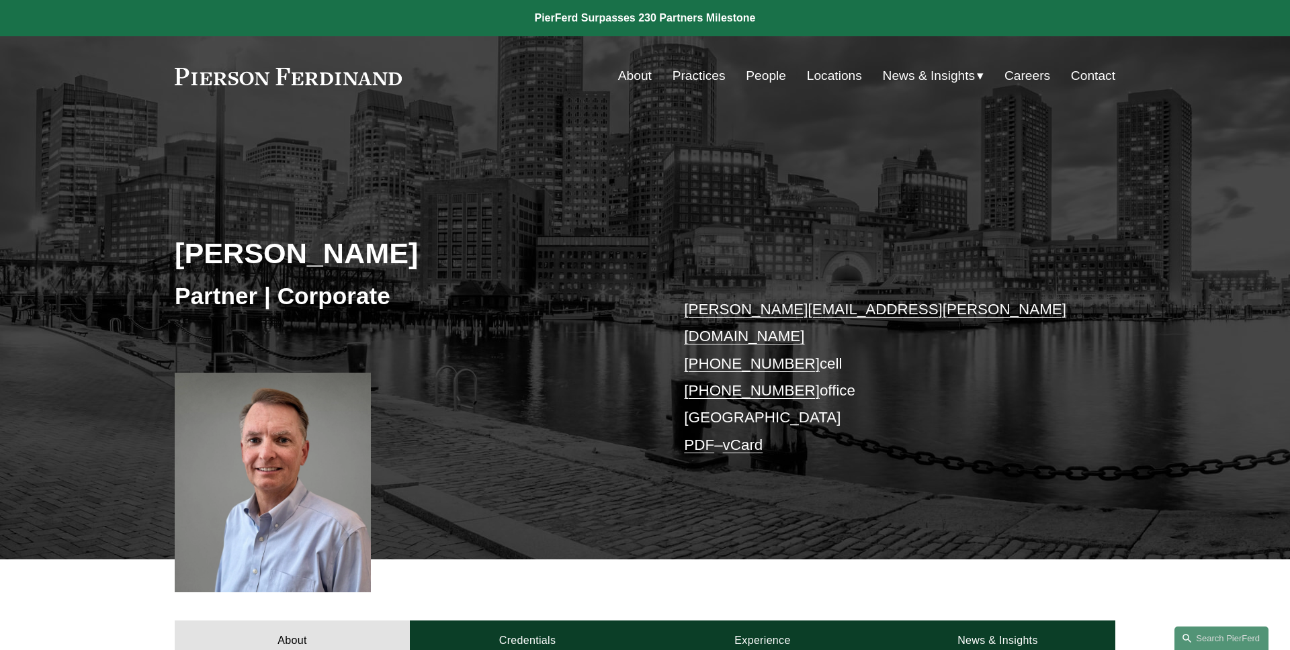 Image resolution: width=1290 pixels, height=650 pixels. Describe the element at coordinates (743, 445) in the screenshot. I see `a: vCard` at that location.